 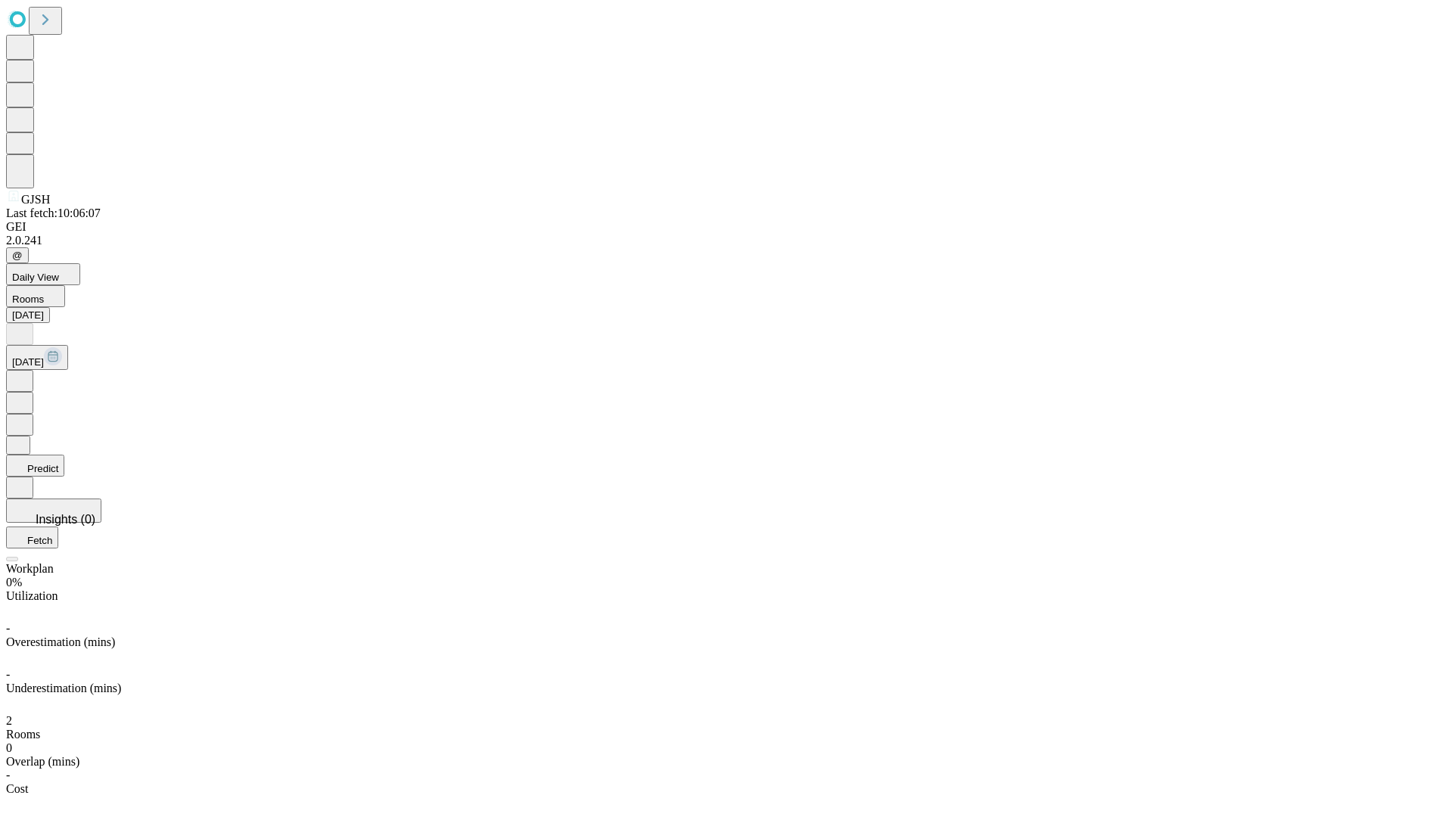 What do you see at coordinates (36, 199) in the screenshot?
I see `span: GJSH` at bounding box center [36, 199].